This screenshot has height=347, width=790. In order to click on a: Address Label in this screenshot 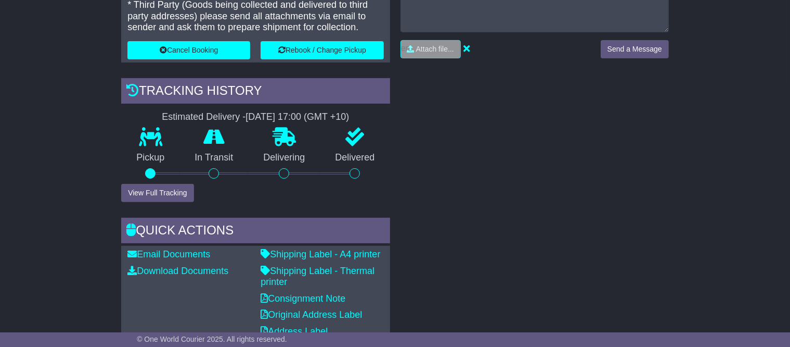, I will do `click(294, 331)`.